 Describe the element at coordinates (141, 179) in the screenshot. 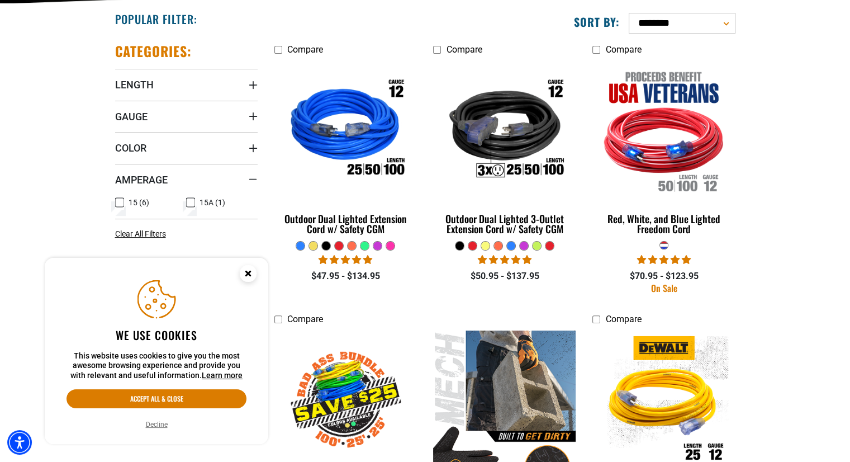

I see `span: Amperage` at that location.